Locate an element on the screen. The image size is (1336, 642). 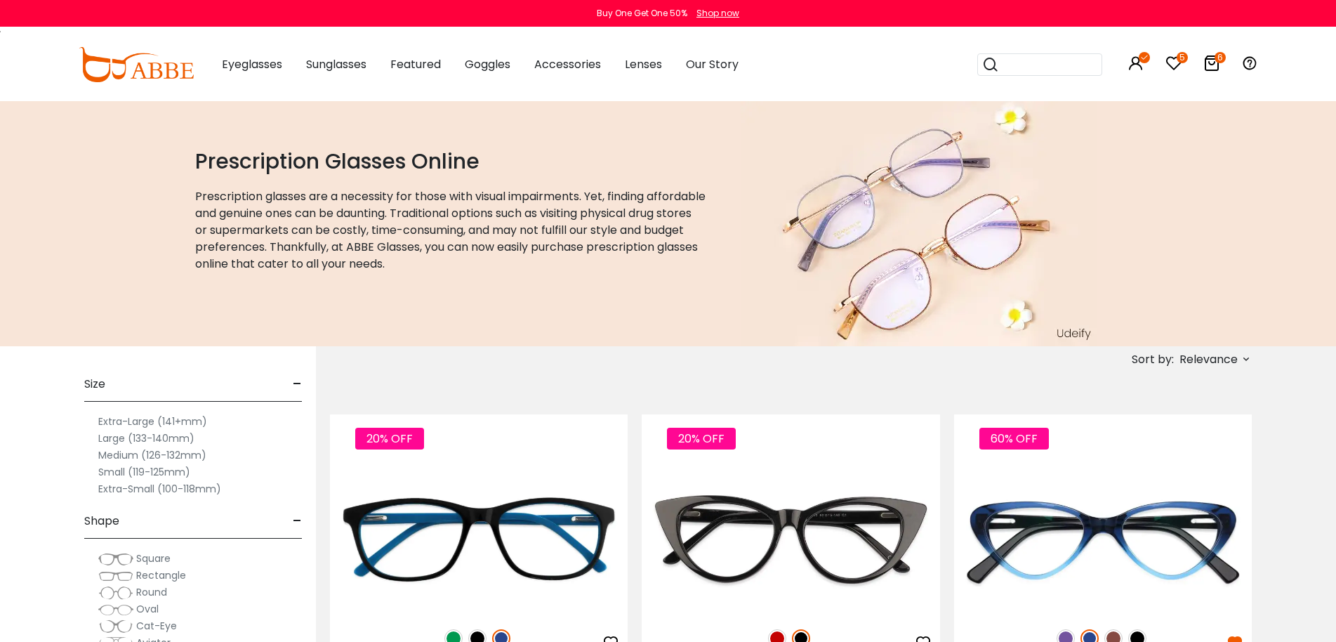
span: Accessories is located at coordinates (567, 64).